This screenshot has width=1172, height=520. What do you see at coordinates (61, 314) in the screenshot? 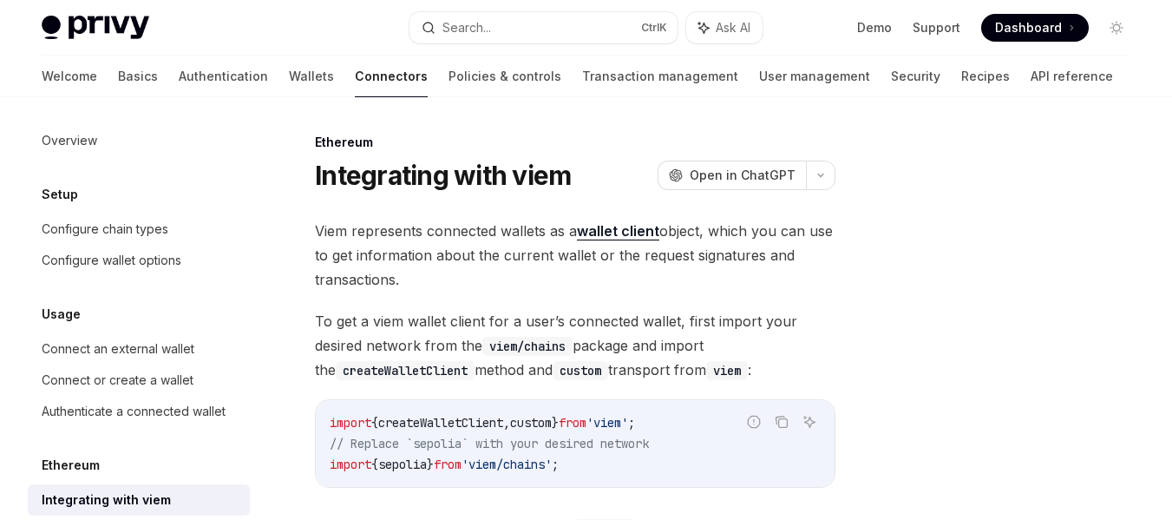
I see `h5: Usage` at bounding box center [61, 314].